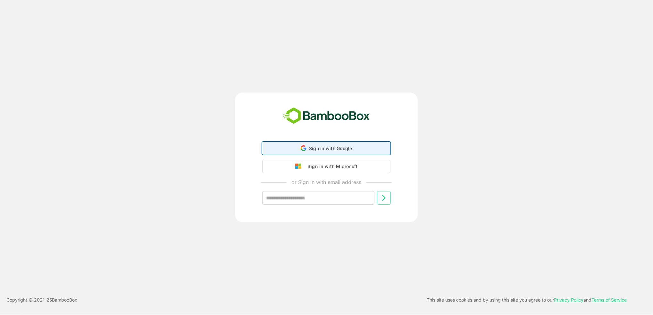  Describe the element at coordinates (326, 116) in the screenshot. I see `img: bamboobox` at that location.